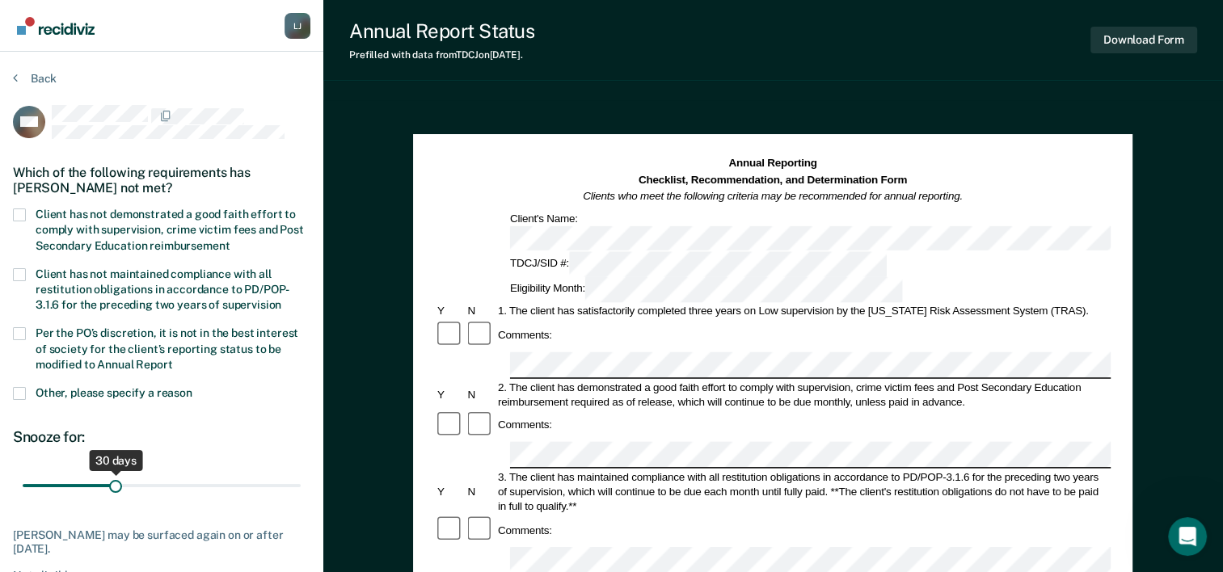 Image resolution: width=1223 pixels, height=572 pixels. I want to click on div: 3. The client has maintained compliance with all restitution obligations in accordance to PD/POP-..., so click(803, 491).